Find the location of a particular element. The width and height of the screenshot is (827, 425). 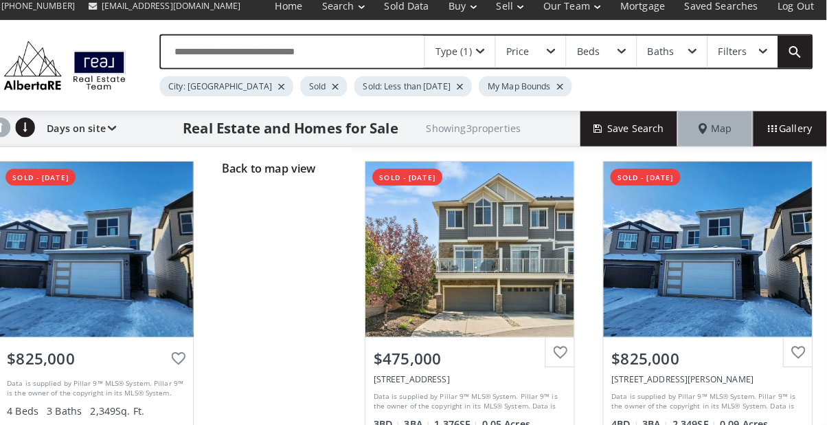

div: Map is located at coordinates (718, 134).